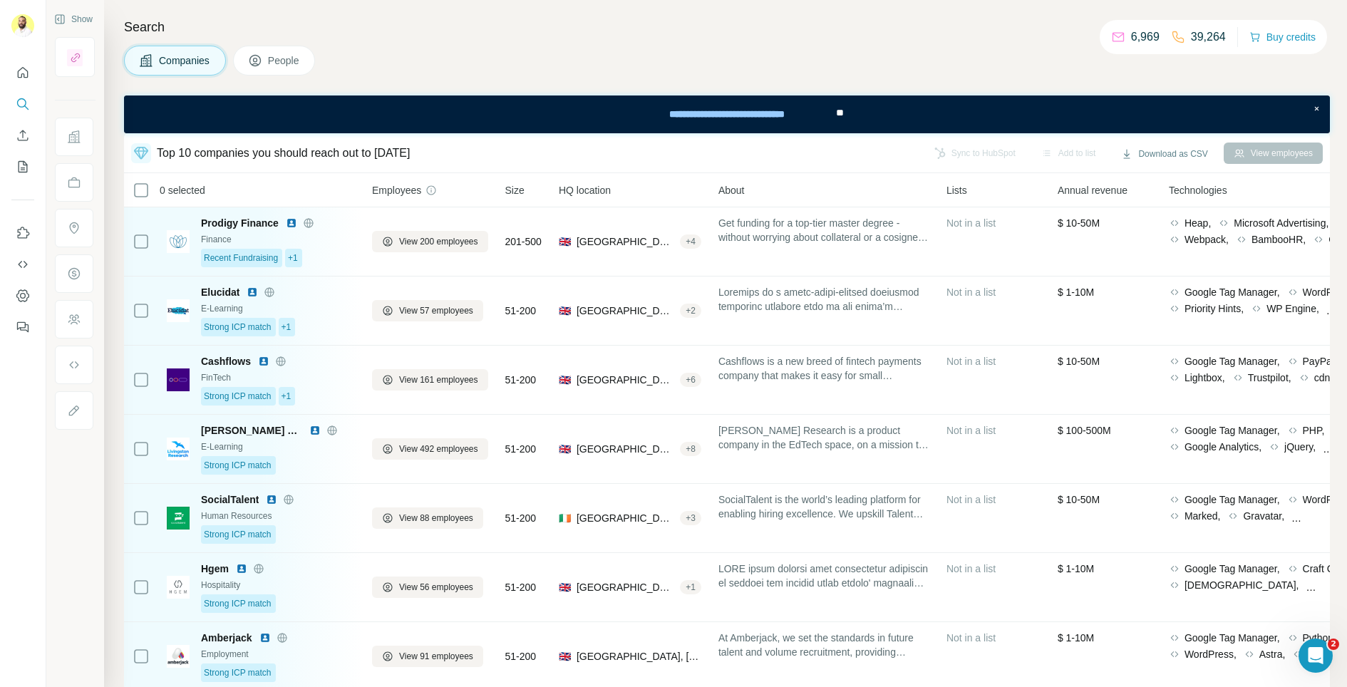  I want to click on span: HQ location, so click(584, 190).